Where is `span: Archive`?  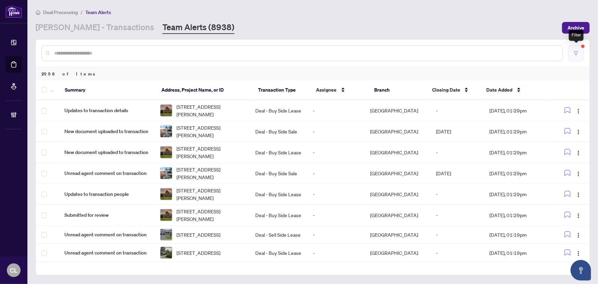 span: Archive is located at coordinates (576, 28).